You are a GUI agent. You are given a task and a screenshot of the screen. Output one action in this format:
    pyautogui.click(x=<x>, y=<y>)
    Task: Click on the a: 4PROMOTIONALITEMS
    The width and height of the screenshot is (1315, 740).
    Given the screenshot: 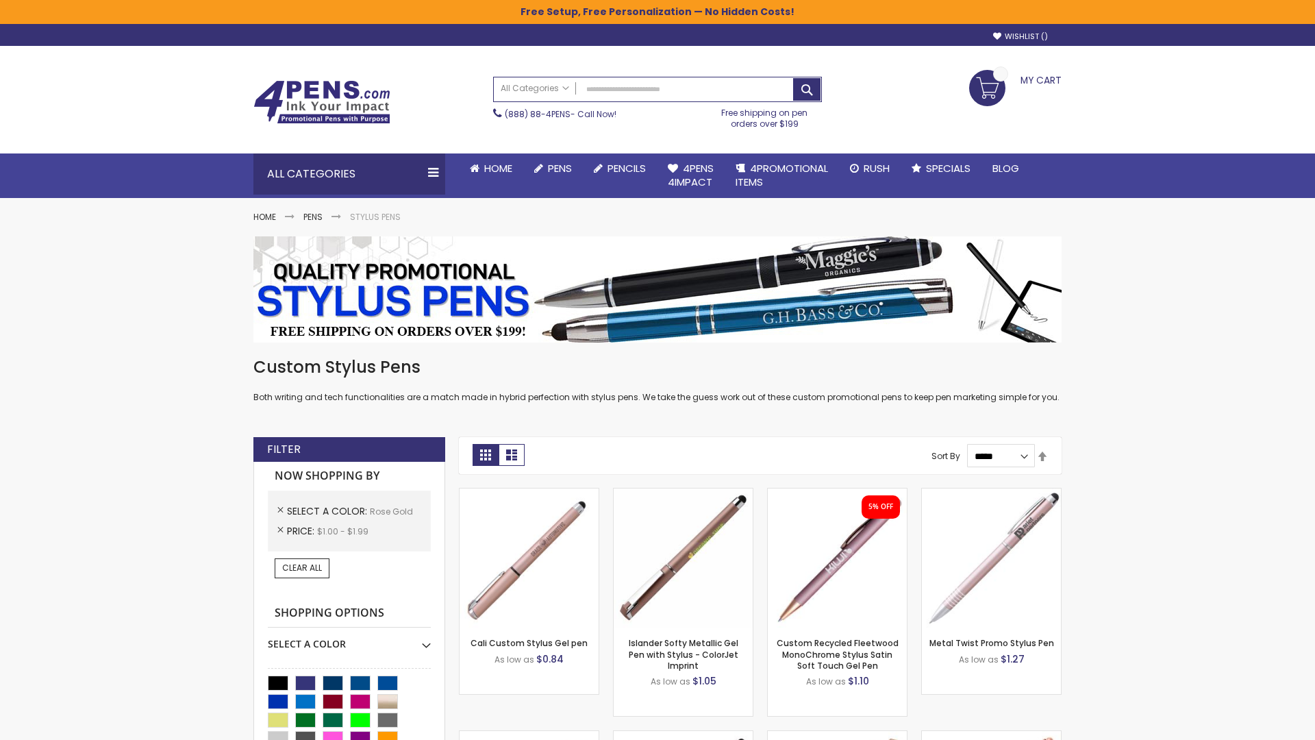 What is the action you would take?
    pyautogui.click(x=782, y=175)
    